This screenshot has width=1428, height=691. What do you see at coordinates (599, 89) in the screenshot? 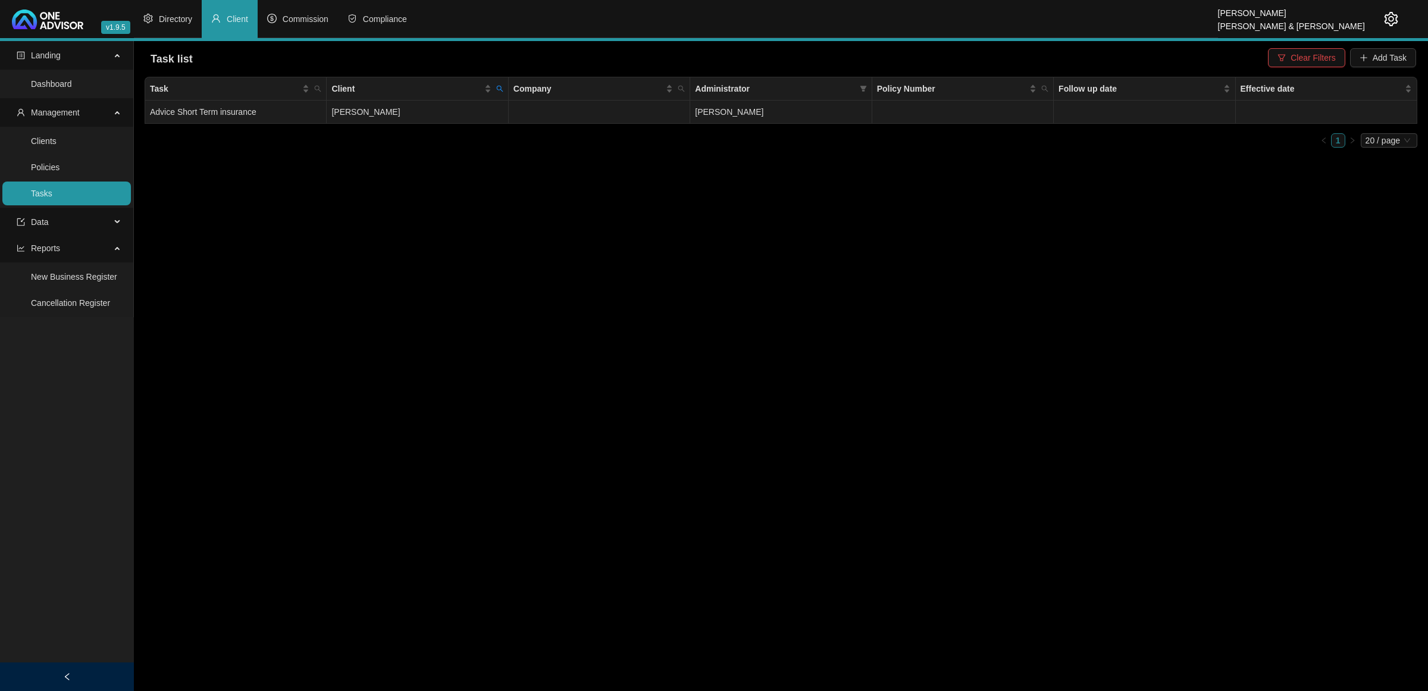
I see `th: Company` at bounding box center [599, 89].